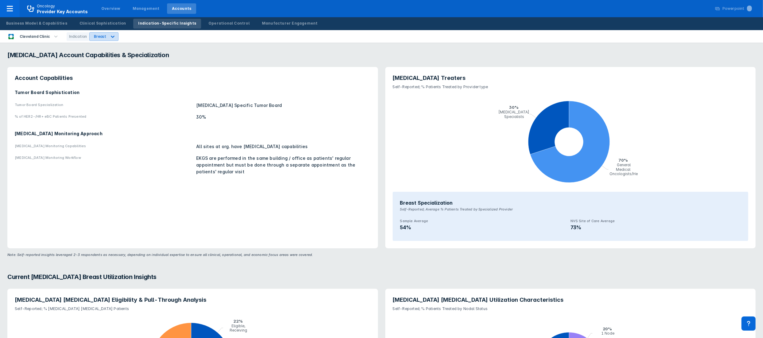 The image size is (763, 338). I want to click on p: Self-Reported; % Patients Treated by Nodal Status, so click(570, 307).